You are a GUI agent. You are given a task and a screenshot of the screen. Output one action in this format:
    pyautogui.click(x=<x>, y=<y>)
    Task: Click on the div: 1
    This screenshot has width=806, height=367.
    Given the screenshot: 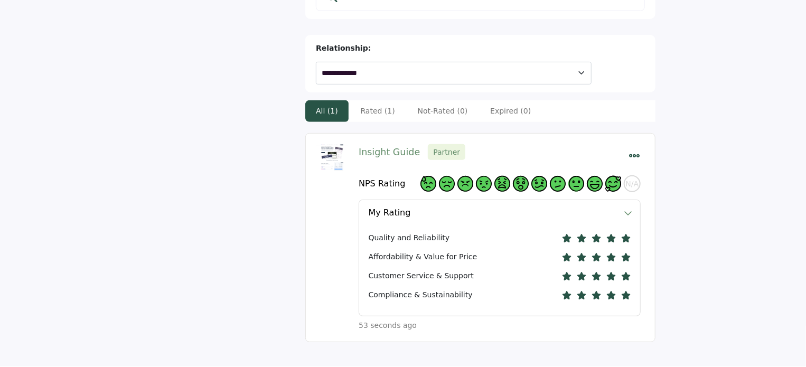 What is the action you would take?
    pyautogui.click(x=447, y=184)
    